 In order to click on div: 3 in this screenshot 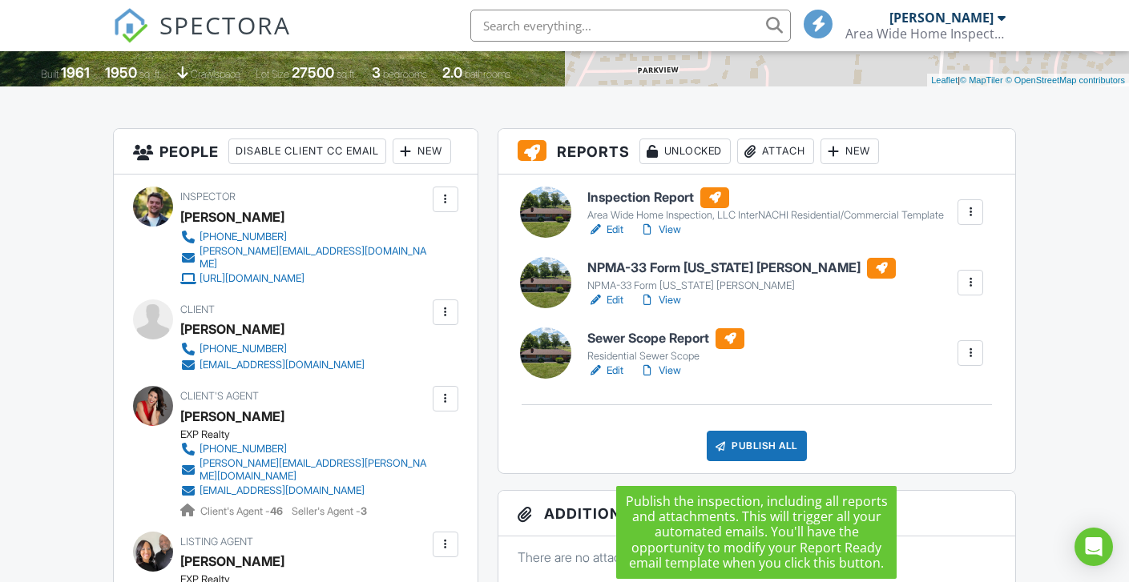, I will do `click(376, 72)`.